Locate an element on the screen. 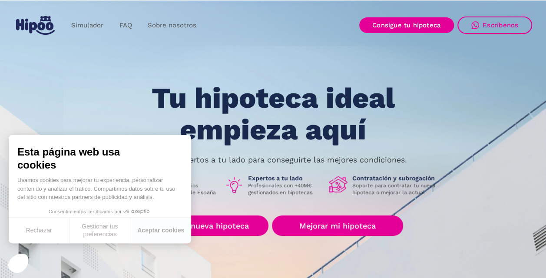  a: FAQ is located at coordinates (125, 25).